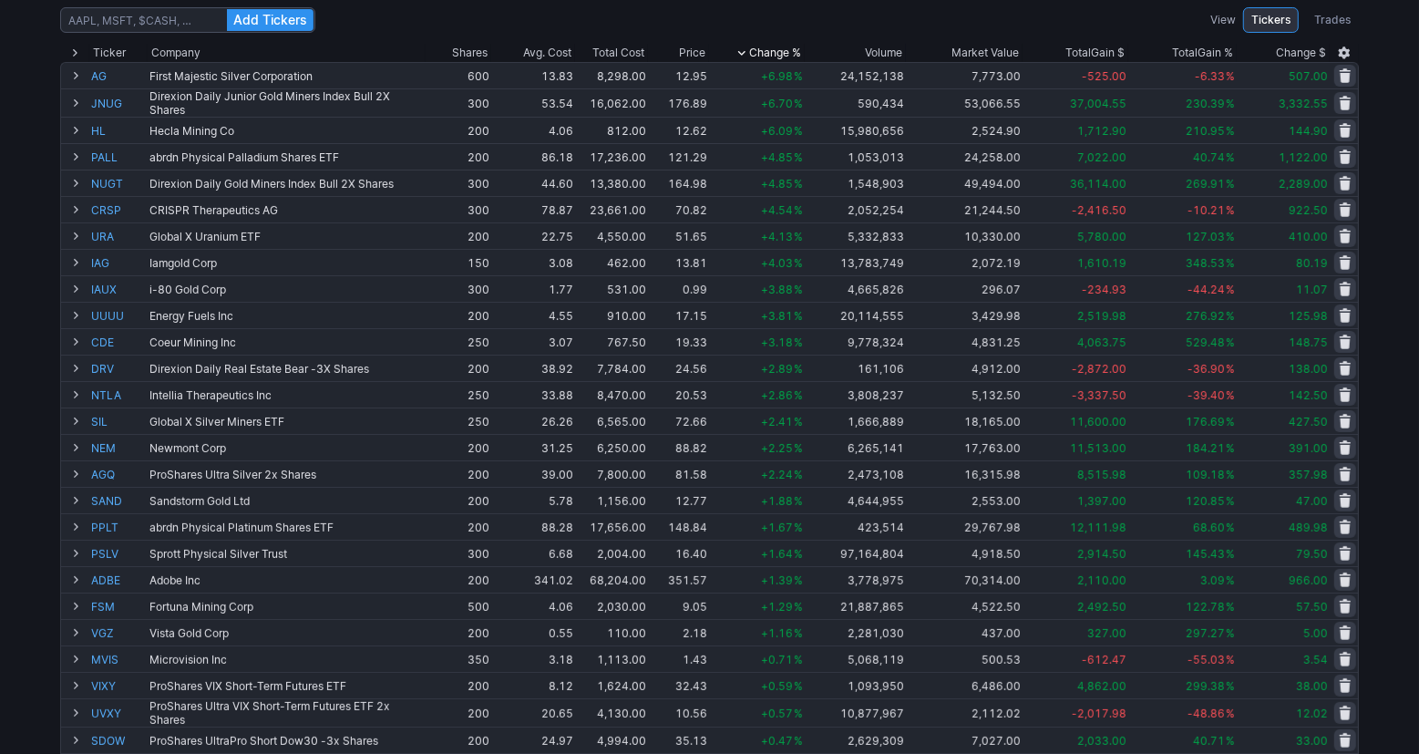  Describe the element at coordinates (533, 314) in the screenshot. I see `td: 4.55` at that location.